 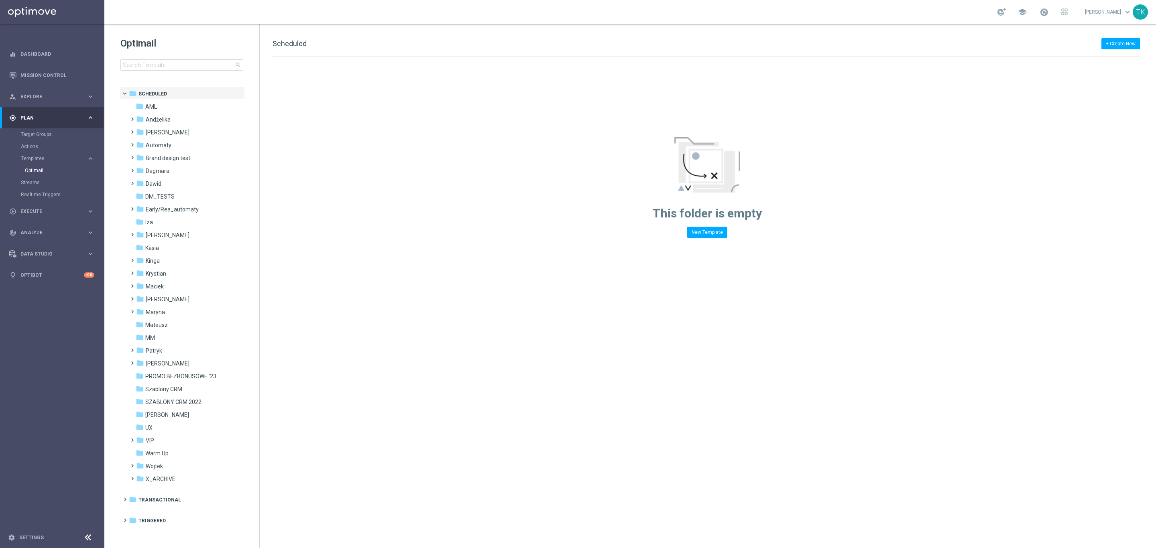 What do you see at coordinates (152, 248) in the screenshot?
I see `span: Kasia` at bounding box center [152, 248].